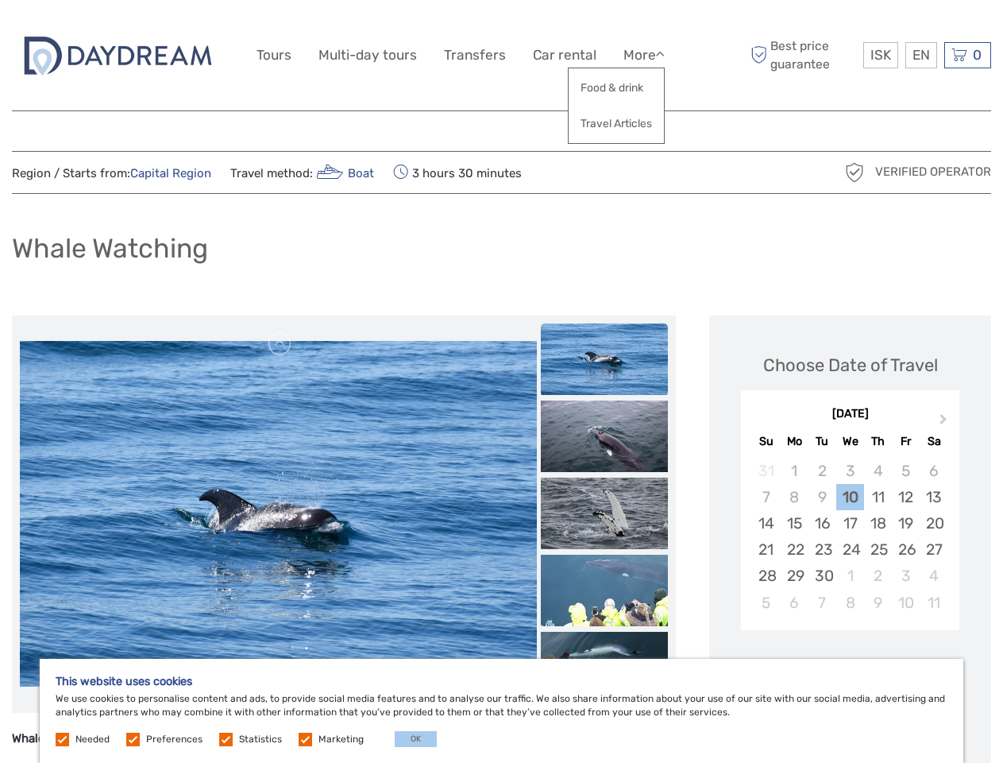 The height and width of the screenshot is (763, 1003). What do you see at coordinates (906, 523) in the screenshot?
I see `div: Choose Friday, September 19th, 2025` at bounding box center [906, 523].